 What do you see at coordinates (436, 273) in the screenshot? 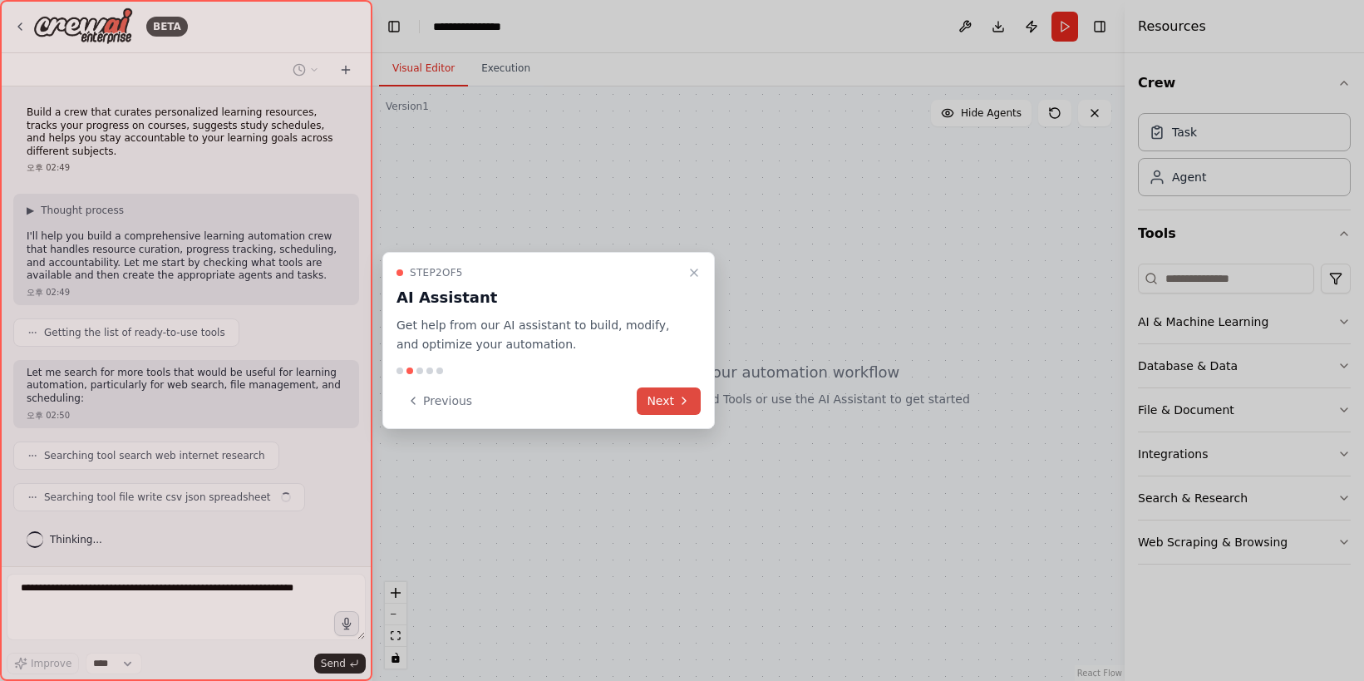
I see `span: Step 2 of 5` at bounding box center [436, 273].